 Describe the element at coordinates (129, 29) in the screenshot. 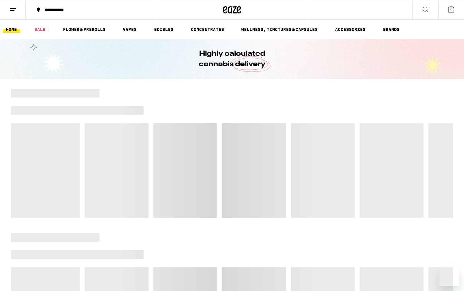

I see `a: VAPES` at that location.